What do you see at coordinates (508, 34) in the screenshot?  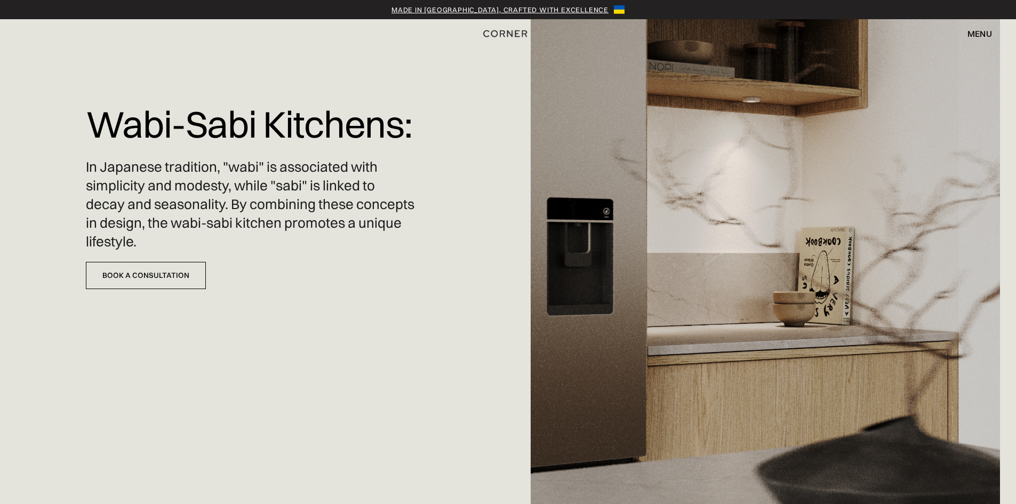 I see `a: home` at bounding box center [508, 34].